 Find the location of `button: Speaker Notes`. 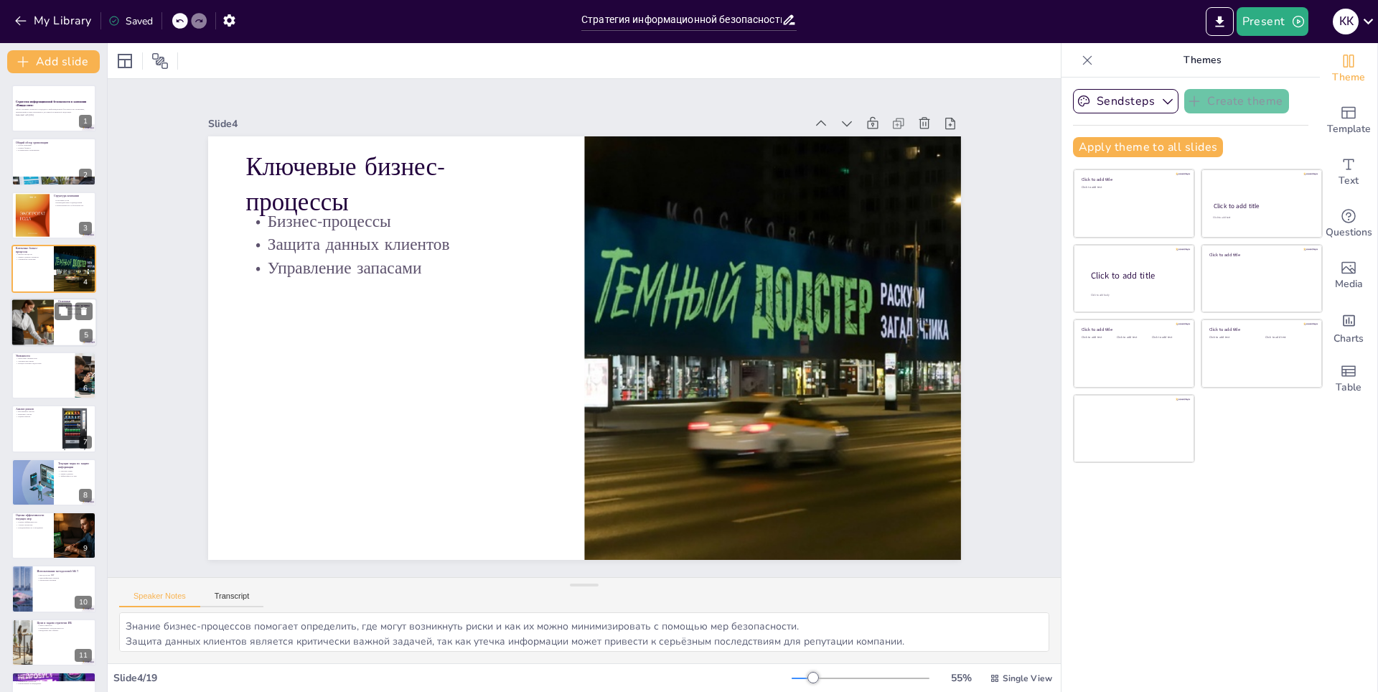

button: Speaker Notes is located at coordinates (159, 599).